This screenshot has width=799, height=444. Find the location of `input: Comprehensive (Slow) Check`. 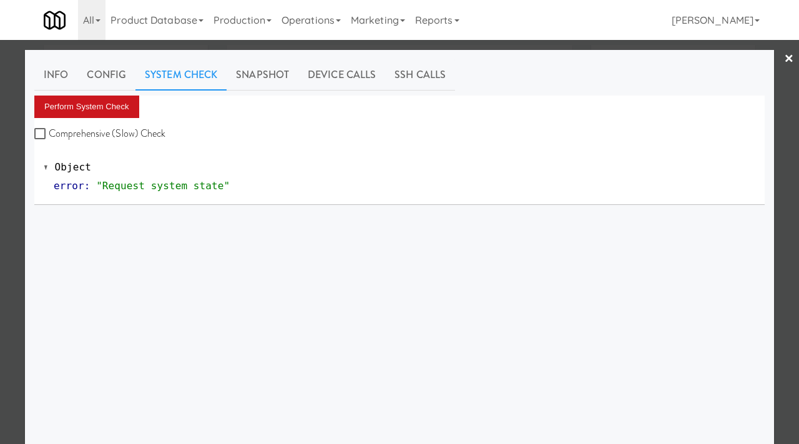

input: Comprehensive (Slow) Check is located at coordinates (41, 134).